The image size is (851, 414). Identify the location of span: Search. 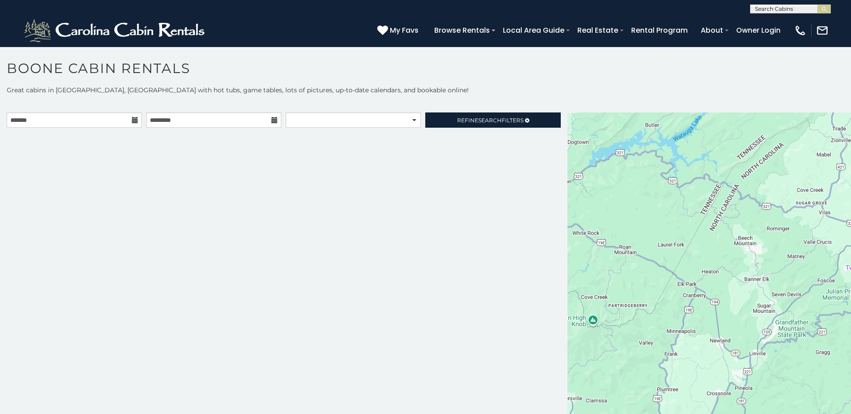
(490, 120).